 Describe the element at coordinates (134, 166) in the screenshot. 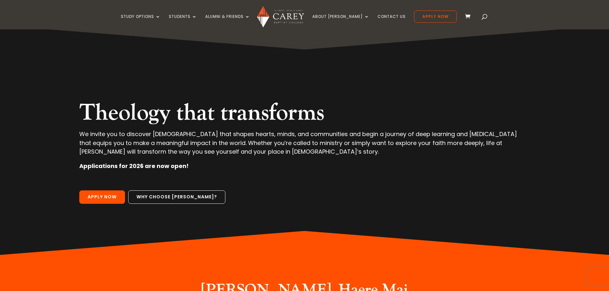

I see `strong: Applications for 2026 are now open!` at that location.